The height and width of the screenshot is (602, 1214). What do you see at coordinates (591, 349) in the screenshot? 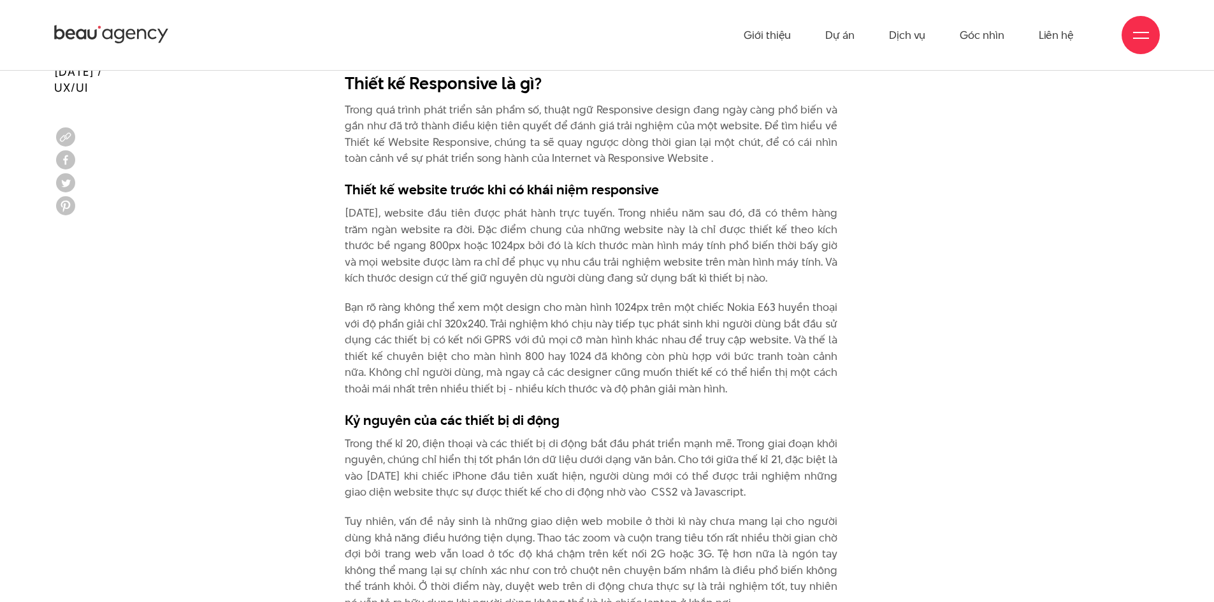
I see `p: Bạn rõ ràng không thể xem một design cho màn hình 1024px trên một chiếc Nokia E63 huyền thoại với...` at bounding box center [591, 349].